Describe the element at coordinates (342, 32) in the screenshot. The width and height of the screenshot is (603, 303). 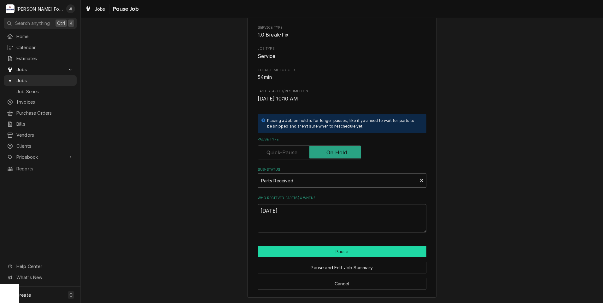
I see `div: Service Type` at that location.